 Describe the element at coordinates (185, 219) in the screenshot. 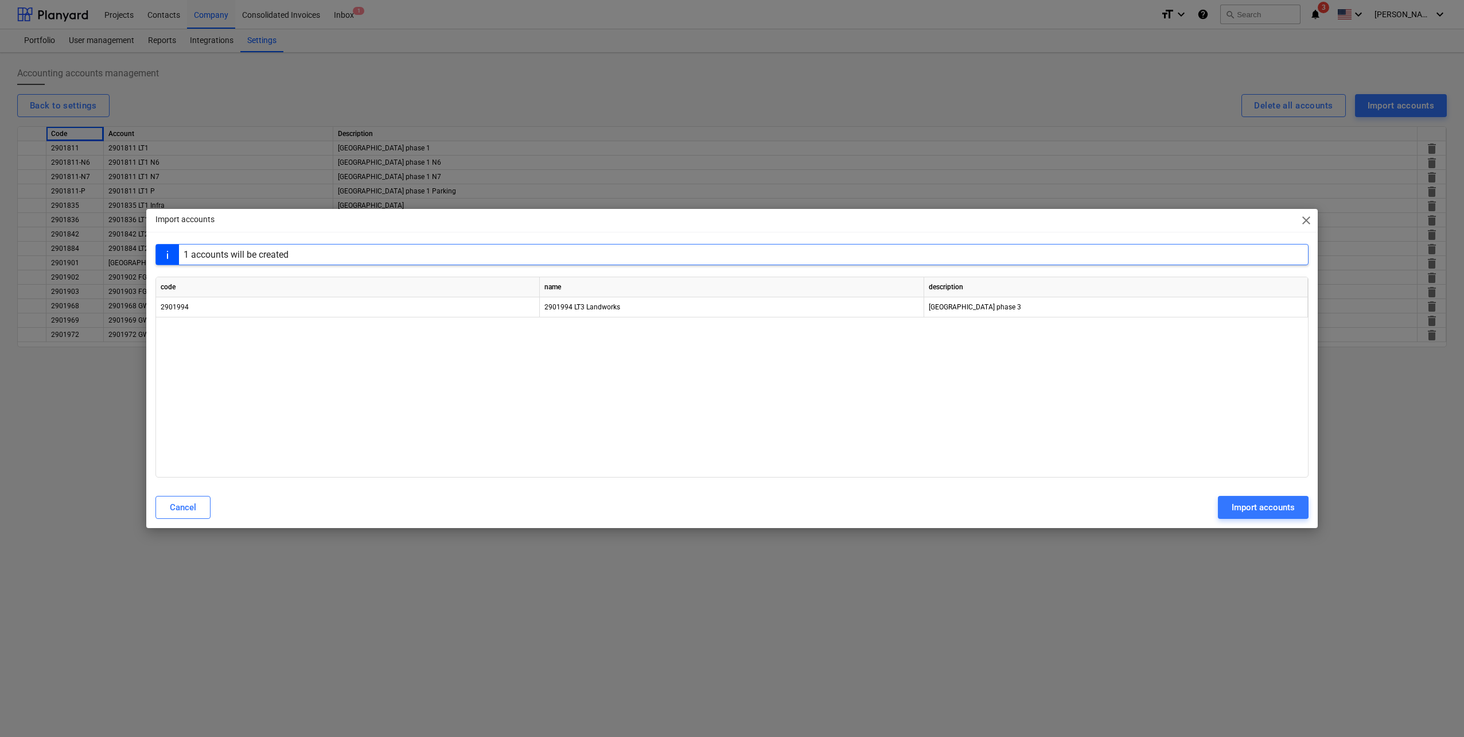

I see `p: Import accounts` at that location.